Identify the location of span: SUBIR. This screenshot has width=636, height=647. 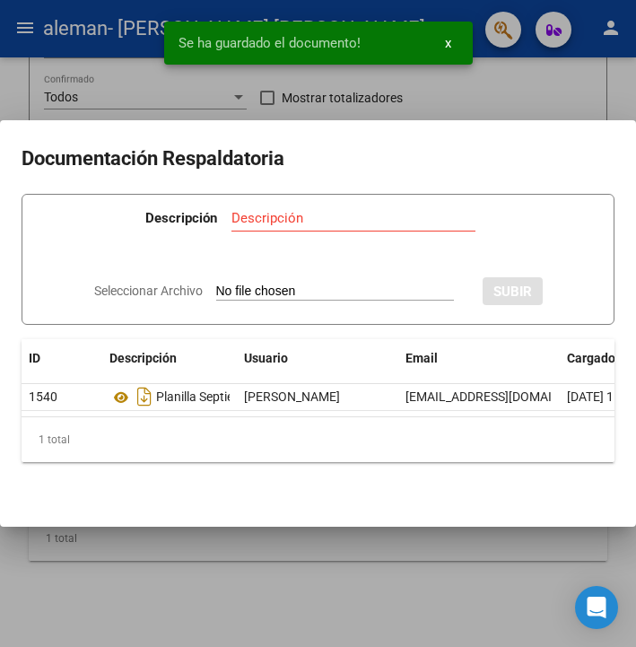
(512, 292).